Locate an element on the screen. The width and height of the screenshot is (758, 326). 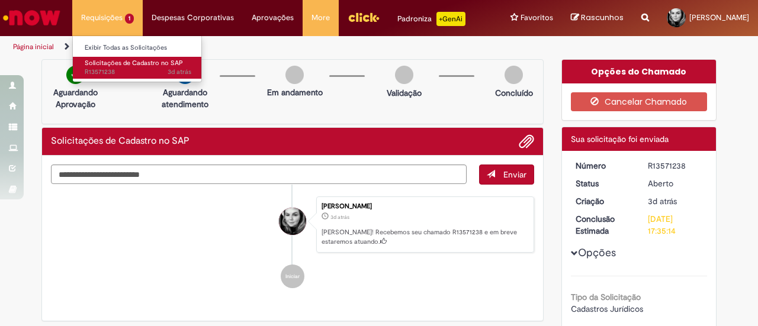
textarea: Digite sua mensagem aqui... is located at coordinates (259, 174).